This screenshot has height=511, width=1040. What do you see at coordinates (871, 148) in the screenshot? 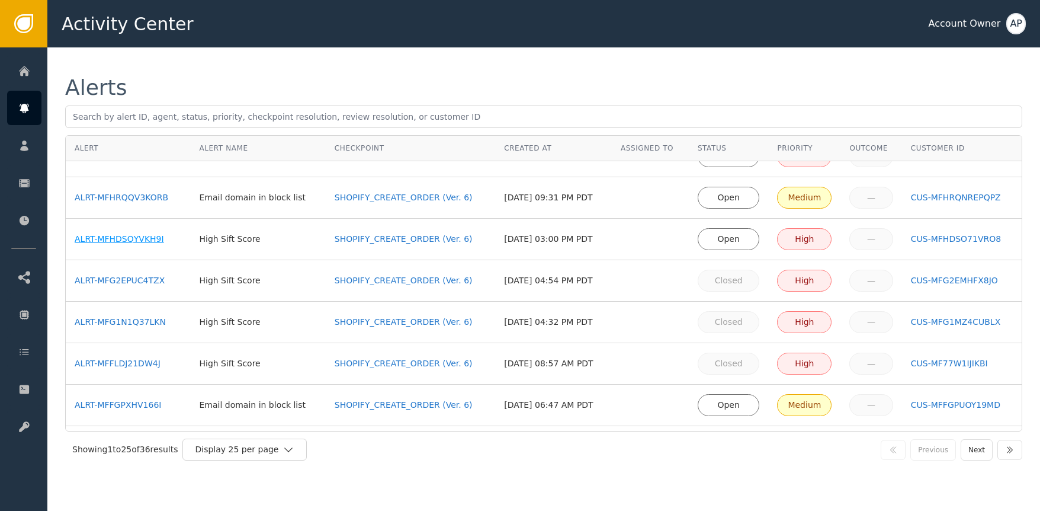
I see `div: Outcome` at bounding box center [871, 148].